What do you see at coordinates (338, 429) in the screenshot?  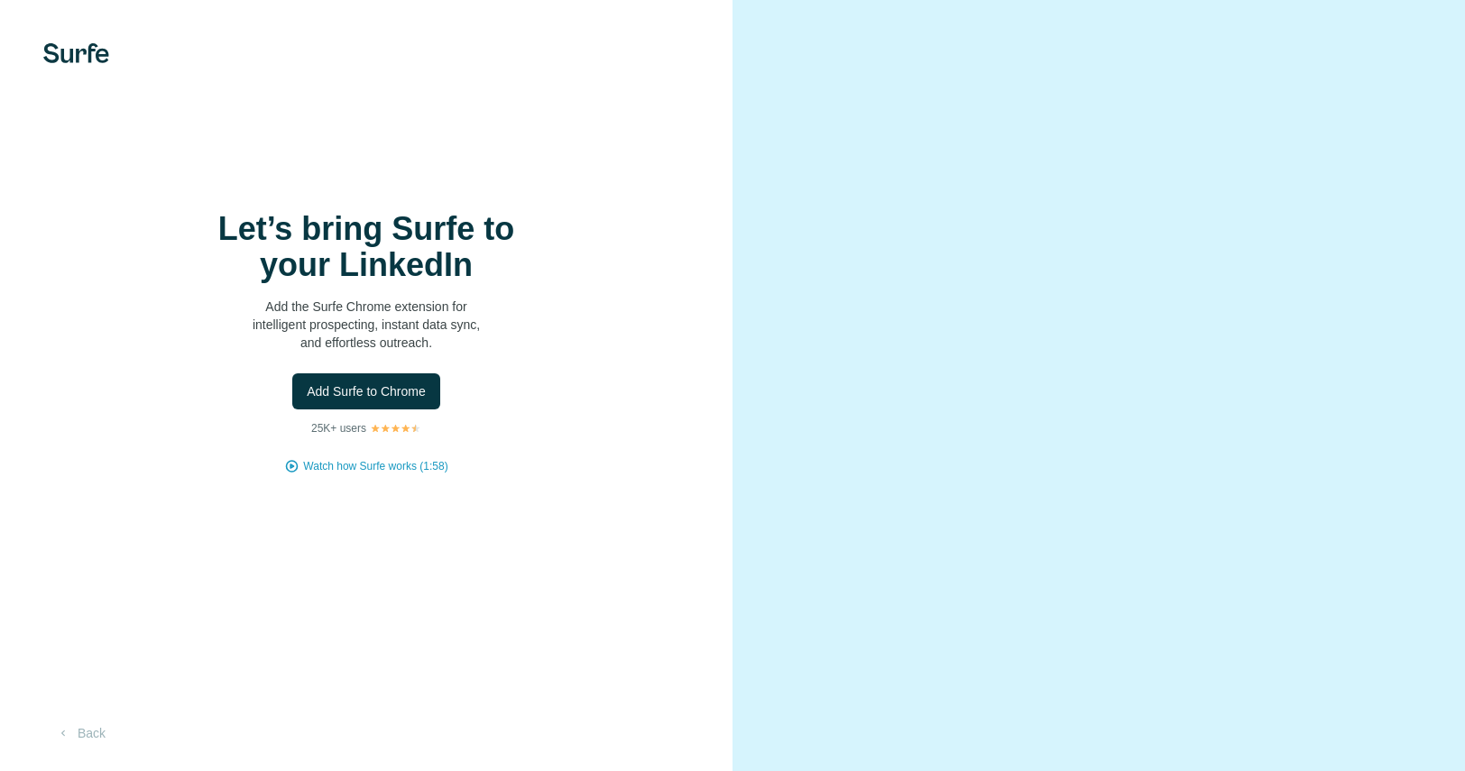 I see `p: 25K+ users` at bounding box center [338, 429].